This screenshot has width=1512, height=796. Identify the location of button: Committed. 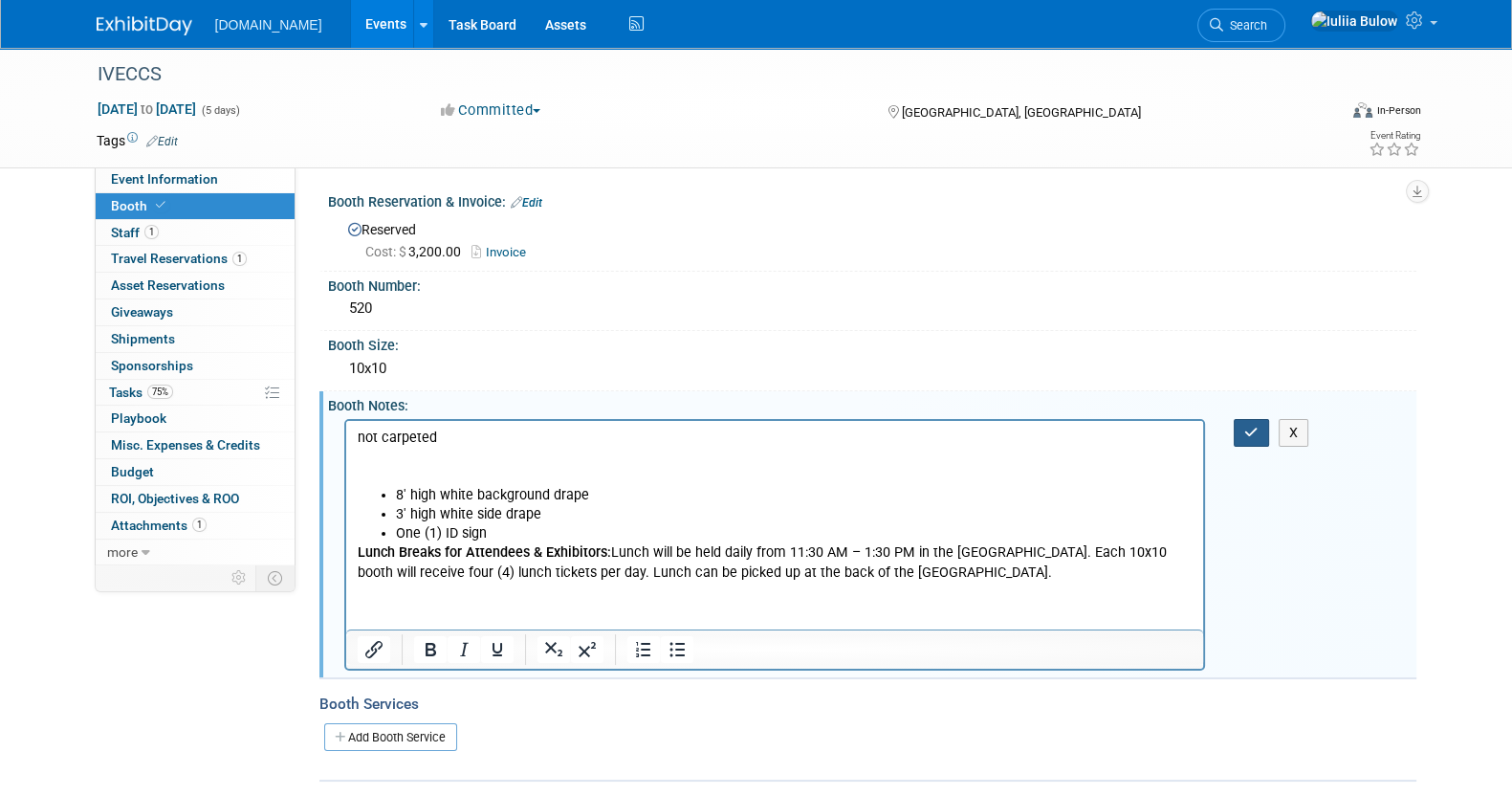
(491, 110).